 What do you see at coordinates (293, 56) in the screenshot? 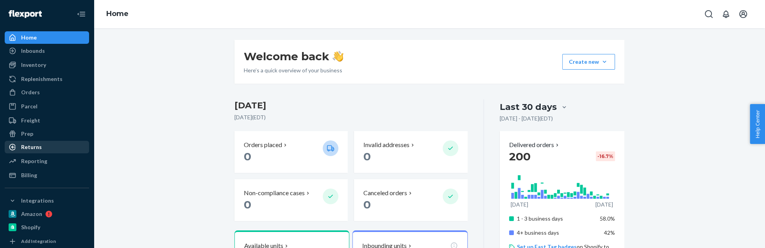
I see `h1: Welcome back` at bounding box center [293, 56].